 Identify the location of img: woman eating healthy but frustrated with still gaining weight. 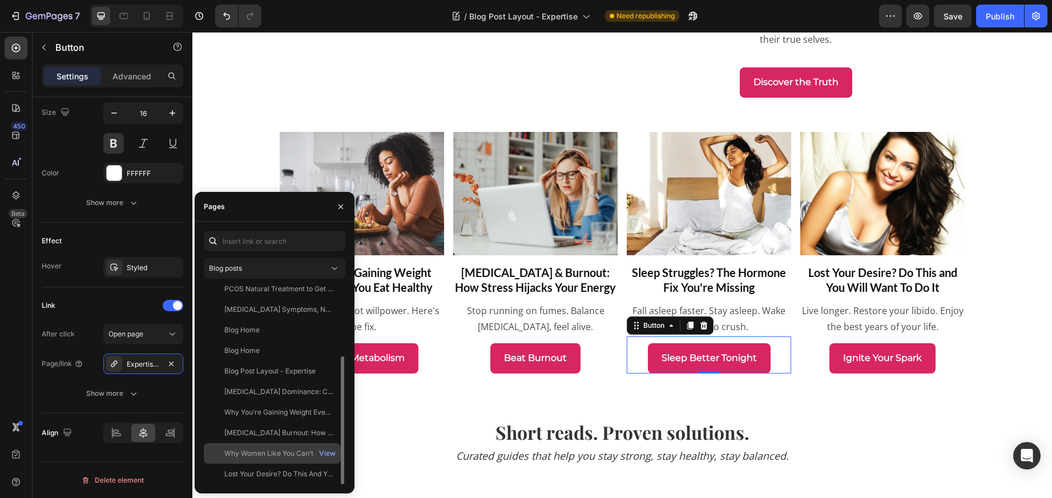
(170, 162).